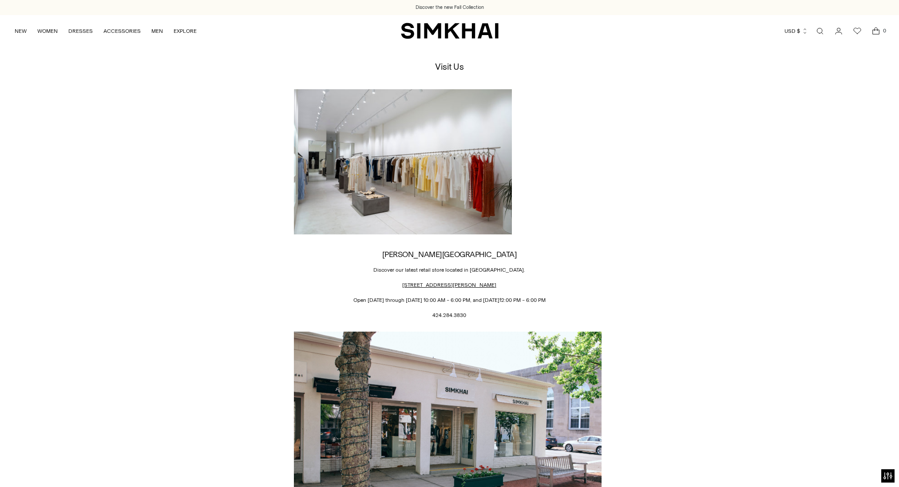  I want to click on span: 12:00 PM – 6:00 PM, so click(523, 300).